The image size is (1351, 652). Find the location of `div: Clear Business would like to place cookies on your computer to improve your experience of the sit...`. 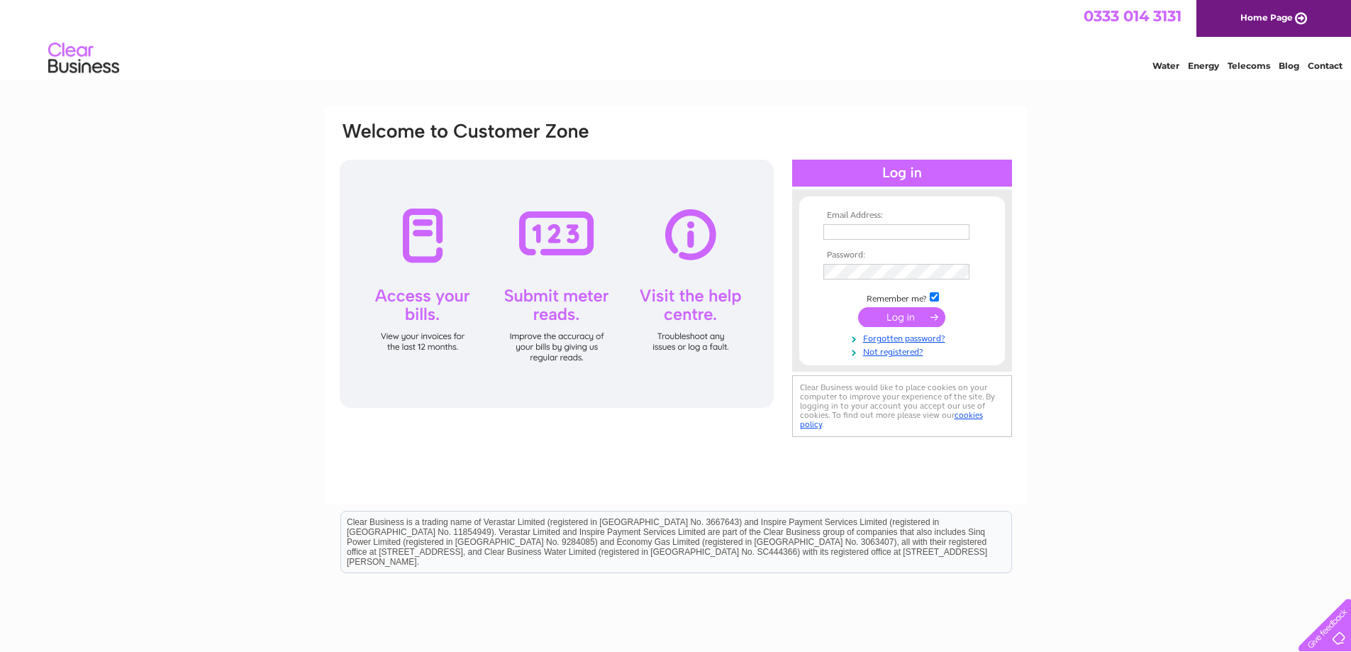

div: Clear Business would like to place cookies on your computer to improve your experience of the sit... is located at coordinates (902, 406).